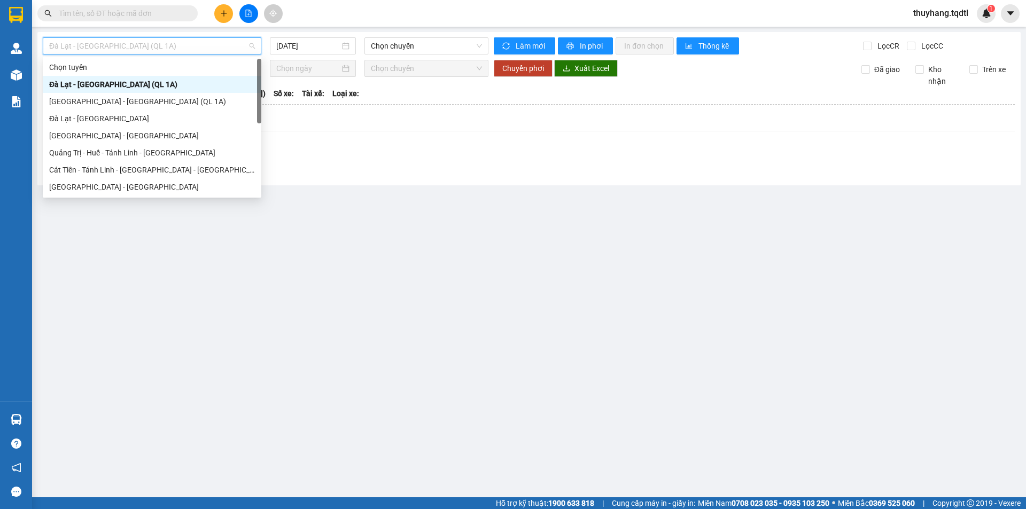  Describe the element at coordinates (1010, 13) in the screenshot. I see `button: caret-down` at that location.